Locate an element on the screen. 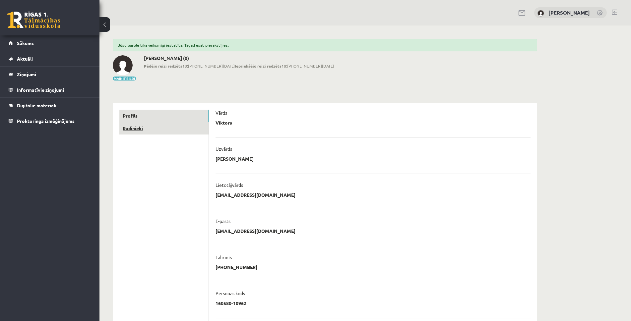 Image resolution: width=631 pixels, height=321 pixels. a: Radinieki is located at coordinates (164, 128).